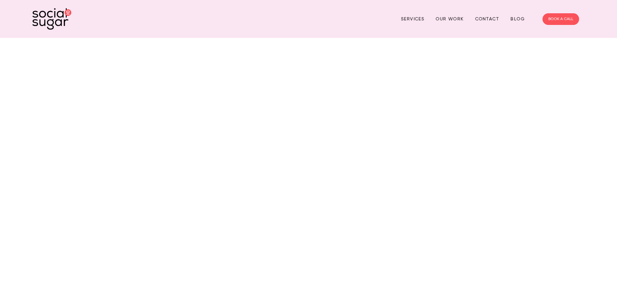  Describe the element at coordinates (52, 19) in the screenshot. I see `img: SocialSugar` at that location.